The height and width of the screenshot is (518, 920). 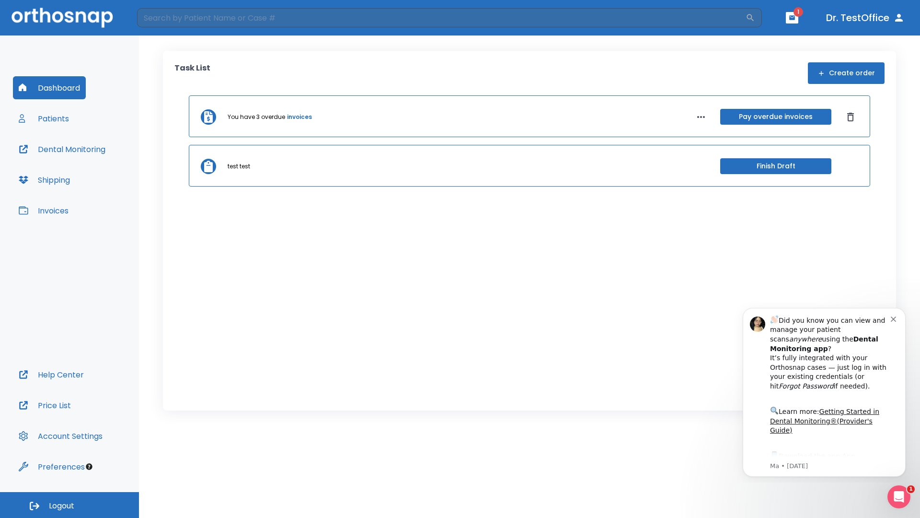 I want to click on a: Patients, so click(x=44, y=118).